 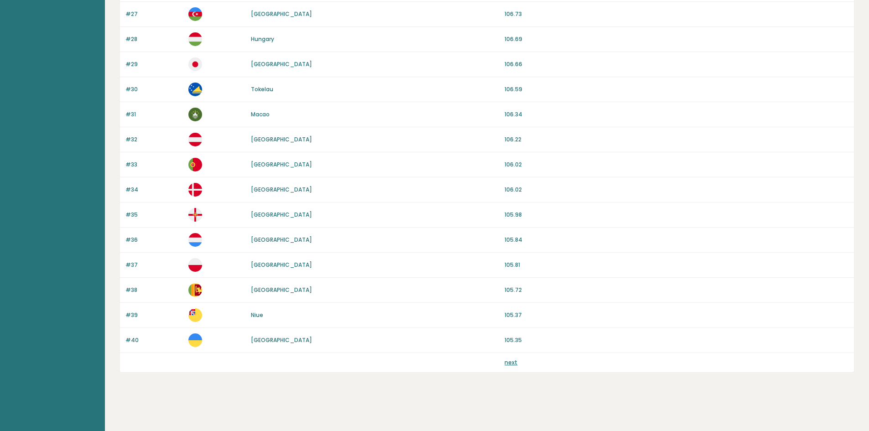 I want to click on img: ua.svg, so click(x=195, y=340).